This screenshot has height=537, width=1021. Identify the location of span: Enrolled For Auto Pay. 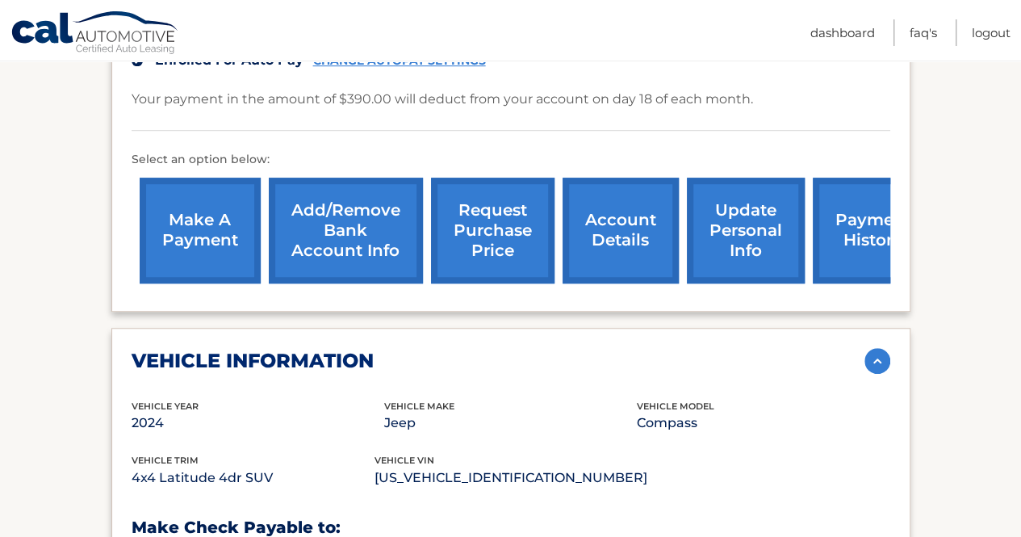
(229, 60).